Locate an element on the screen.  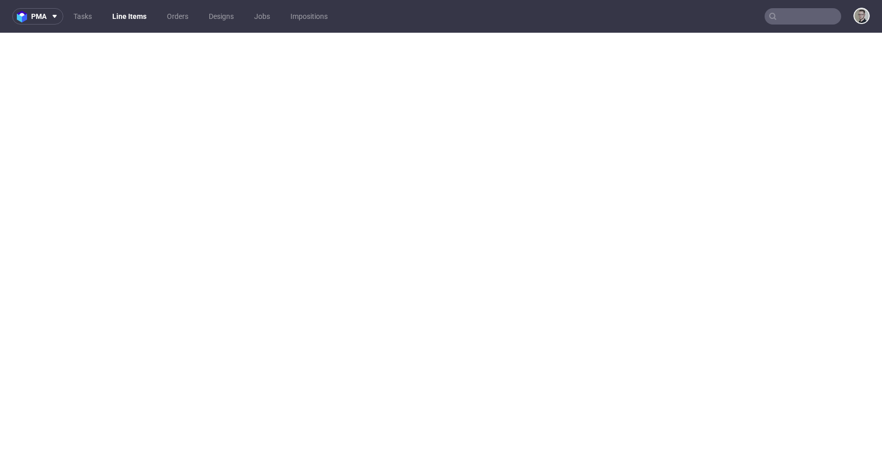
img: logo is located at coordinates (24, 16).